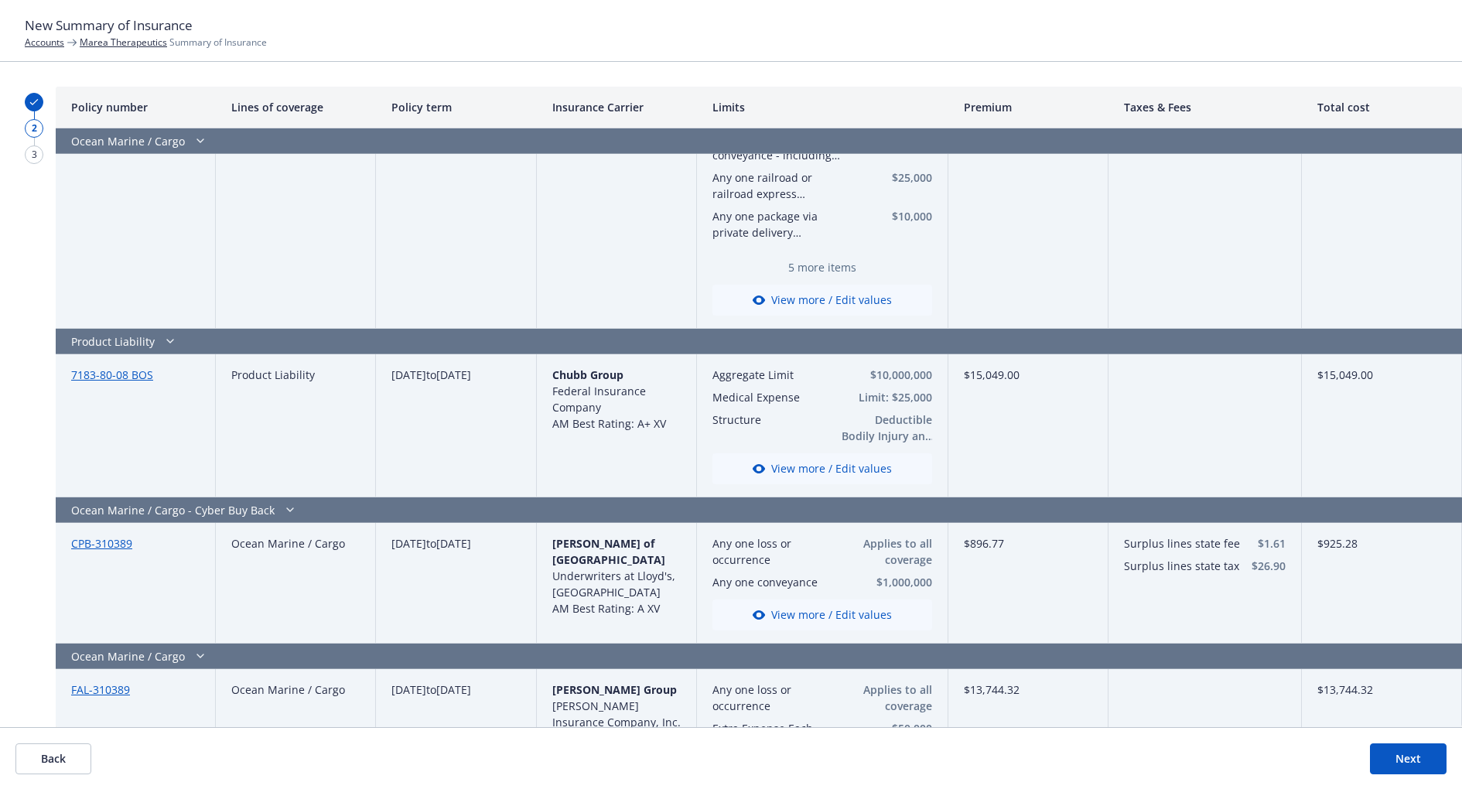  I want to click on span: Medical Expense, so click(771, 397).